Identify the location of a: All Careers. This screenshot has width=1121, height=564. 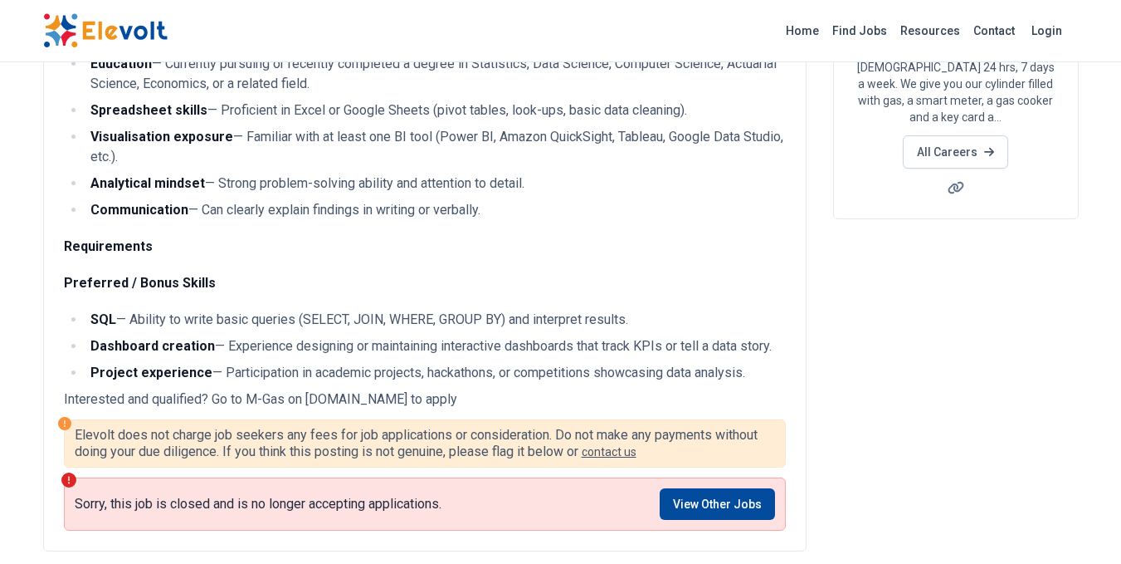
(955, 152).